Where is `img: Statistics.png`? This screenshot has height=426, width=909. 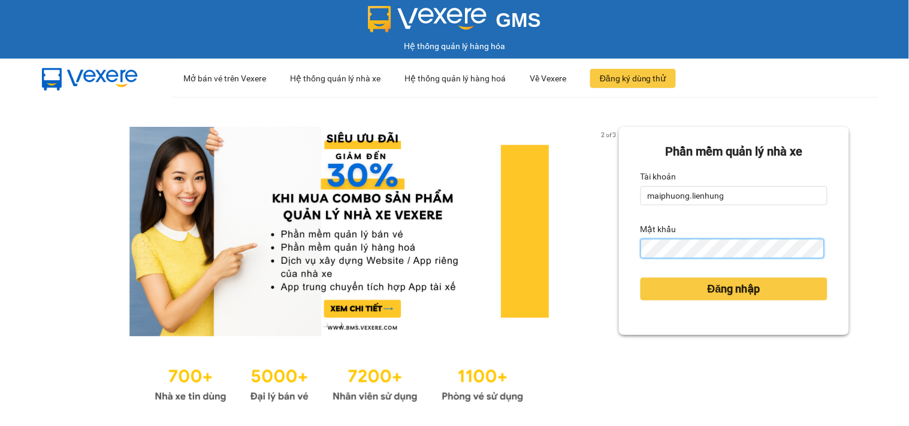 img: Statistics.png is located at coordinates (339, 383).